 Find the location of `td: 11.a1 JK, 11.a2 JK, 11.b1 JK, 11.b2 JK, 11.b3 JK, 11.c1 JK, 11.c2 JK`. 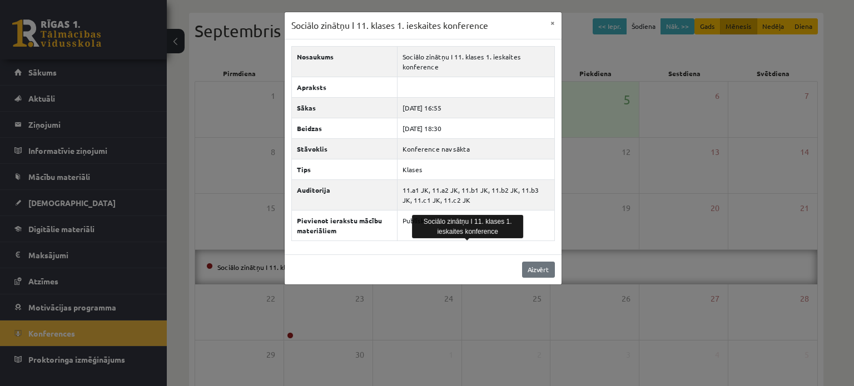

td: 11.a1 JK, 11.a2 JK, 11.b1 JK, 11.b2 JK, 11.b3 JK, 11.c1 JK, 11.c2 JK is located at coordinates (476, 195).